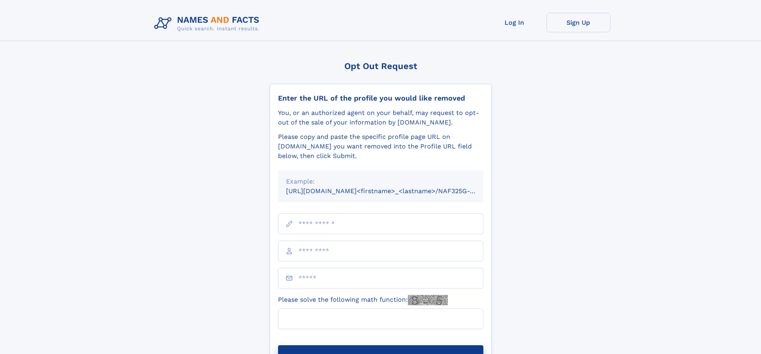 The image size is (761, 354). Describe the element at coordinates (363, 300) in the screenshot. I see `label: Please solve the following math function:` at that location.